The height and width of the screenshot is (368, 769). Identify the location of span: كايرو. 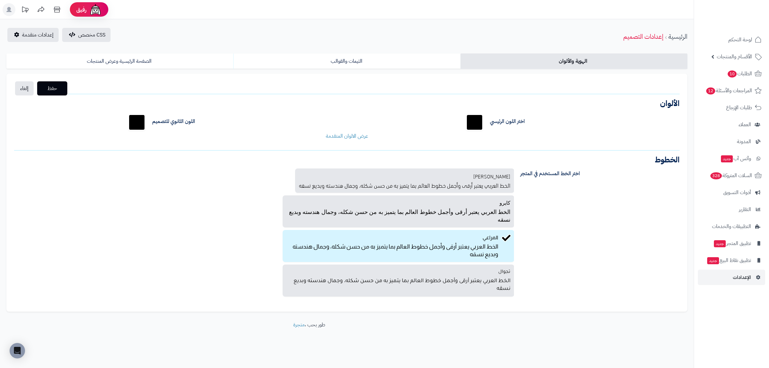
(505, 203).